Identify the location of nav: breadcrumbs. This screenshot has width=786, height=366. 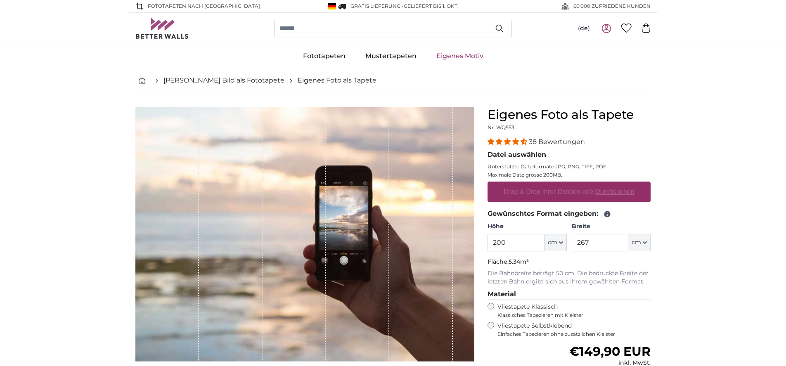
(393, 80).